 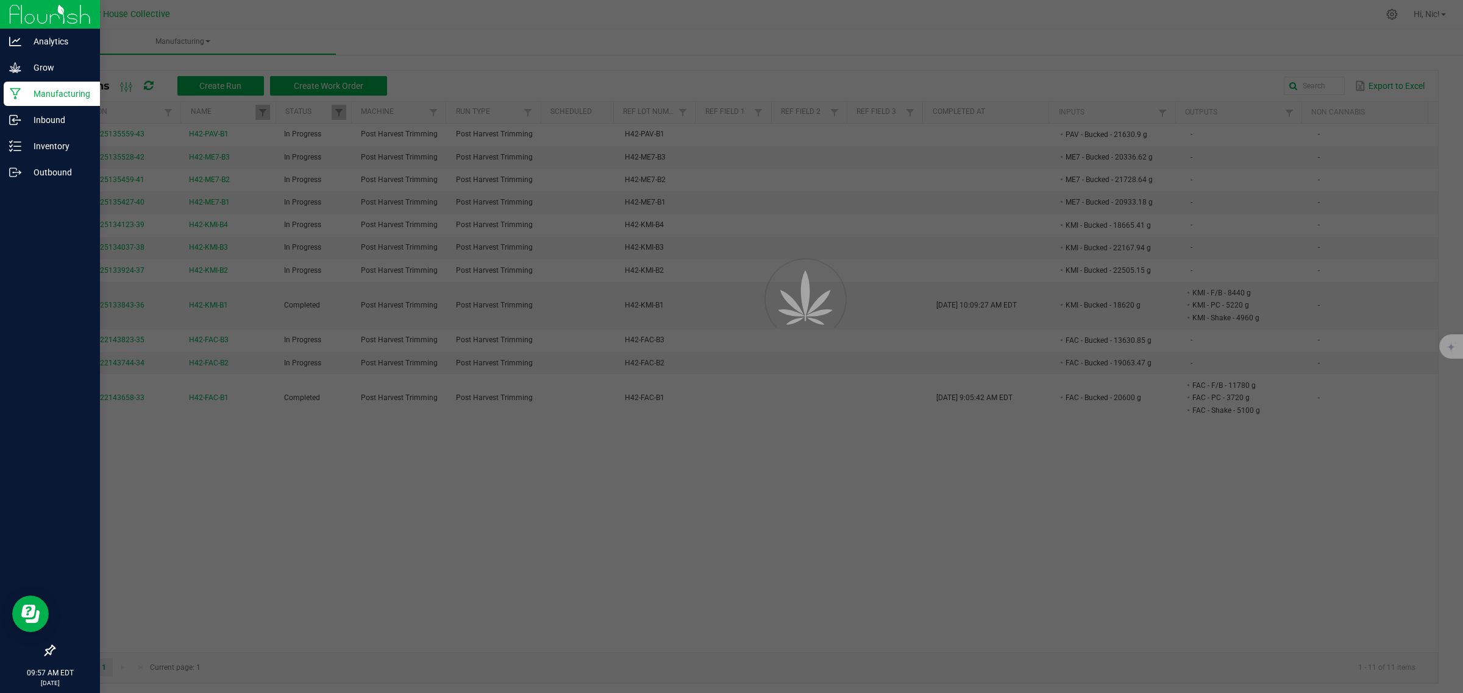 What do you see at coordinates (15, 94) in the screenshot?
I see `inline-svg: Manufacturing` at bounding box center [15, 94].